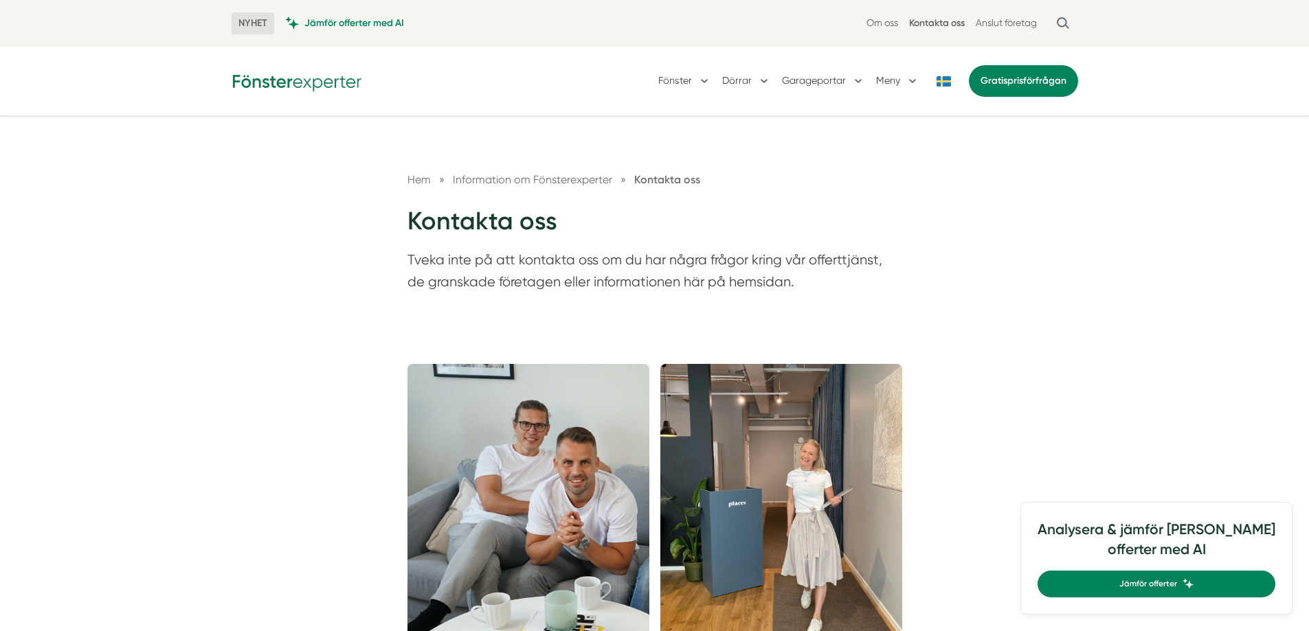 The width and height of the screenshot is (1309, 631). What do you see at coordinates (533, 179) in the screenshot?
I see `span: Information om Fönsterexperter` at bounding box center [533, 179].